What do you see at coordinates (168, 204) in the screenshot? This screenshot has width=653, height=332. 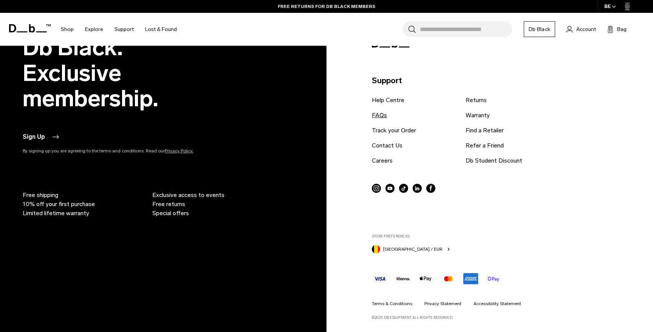 I see `span: Free returns` at bounding box center [168, 204].